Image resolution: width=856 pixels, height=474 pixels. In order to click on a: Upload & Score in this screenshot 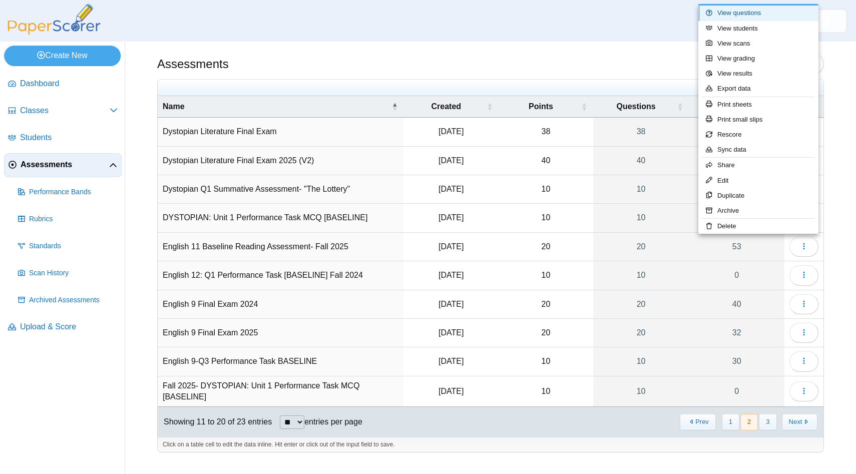, I will do `click(63, 327)`.